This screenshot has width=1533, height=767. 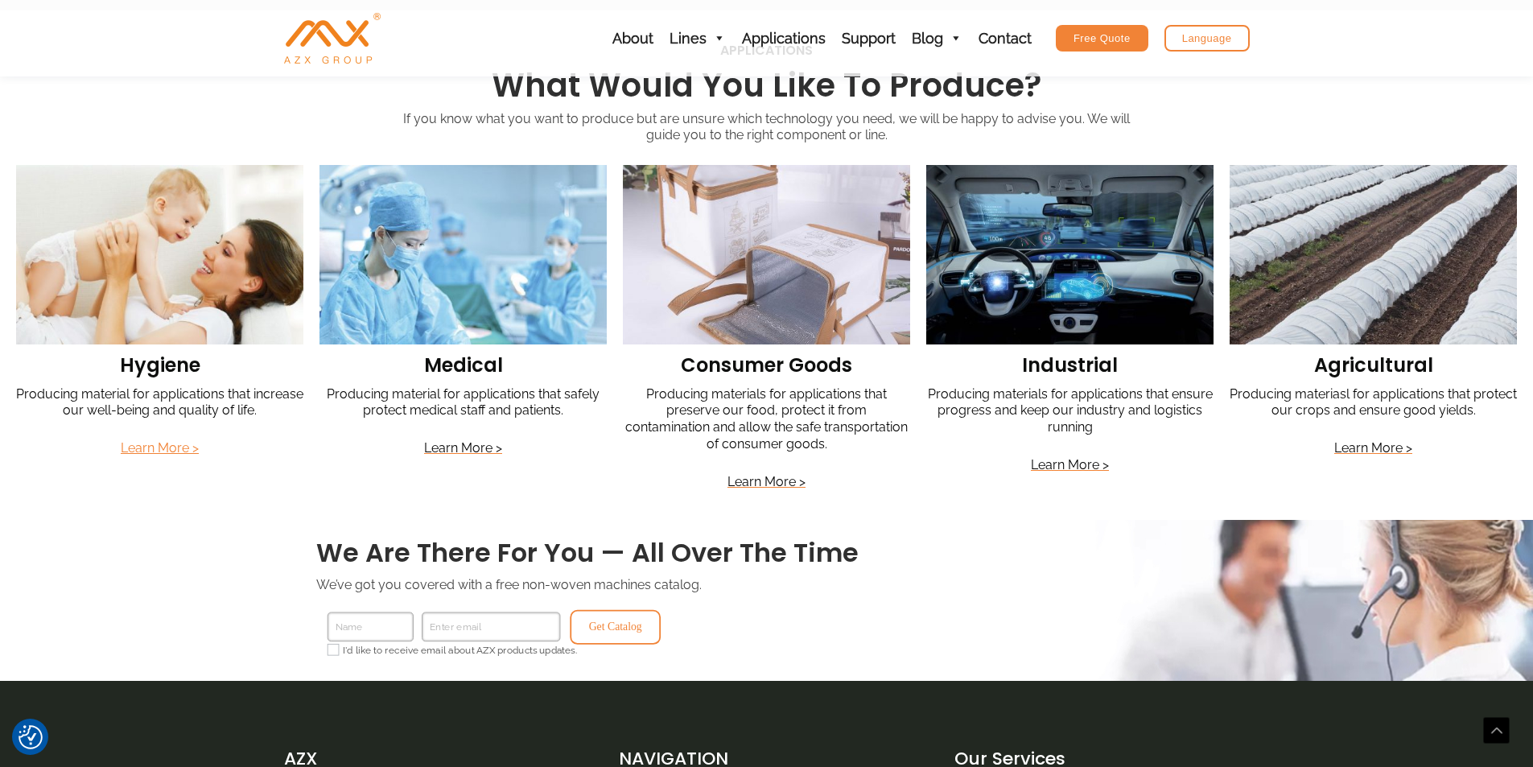 I want to click on a: medical, so click(x=464, y=365).